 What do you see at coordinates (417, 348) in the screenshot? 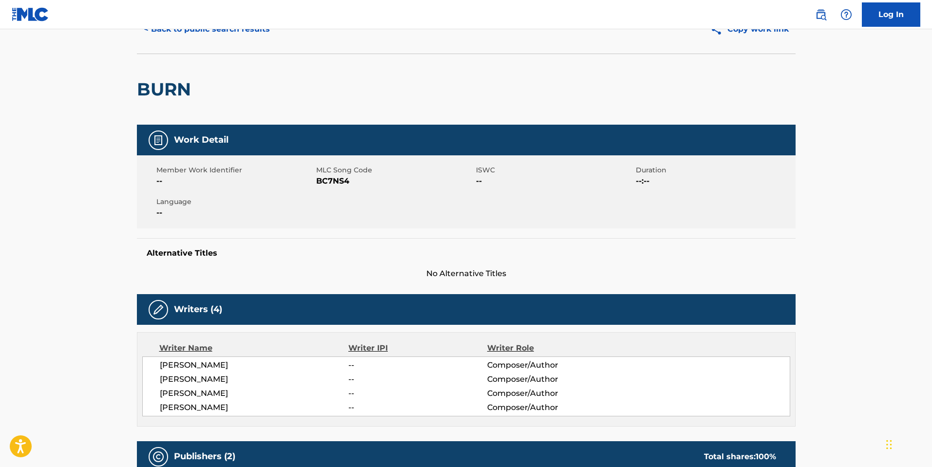
I see `div: Writer IPI` at bounding box center [417, 348].